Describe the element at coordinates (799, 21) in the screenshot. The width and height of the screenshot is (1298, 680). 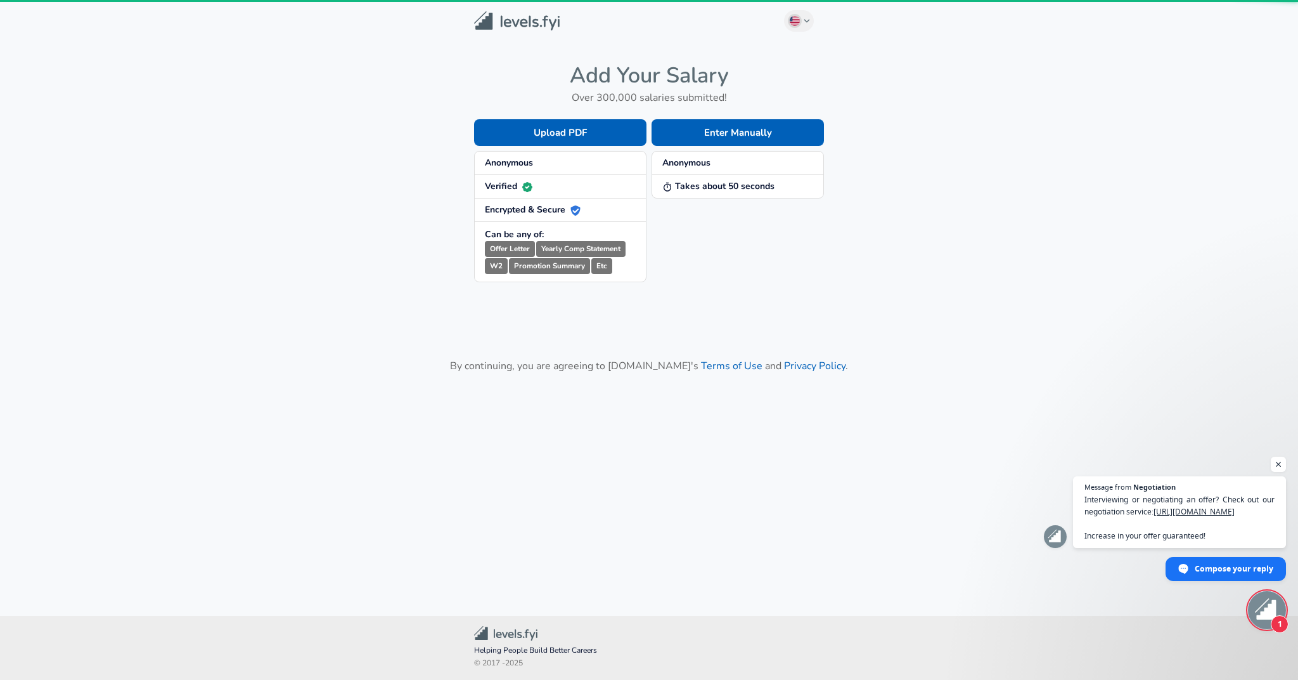
I see `button: English (US)` at that location.